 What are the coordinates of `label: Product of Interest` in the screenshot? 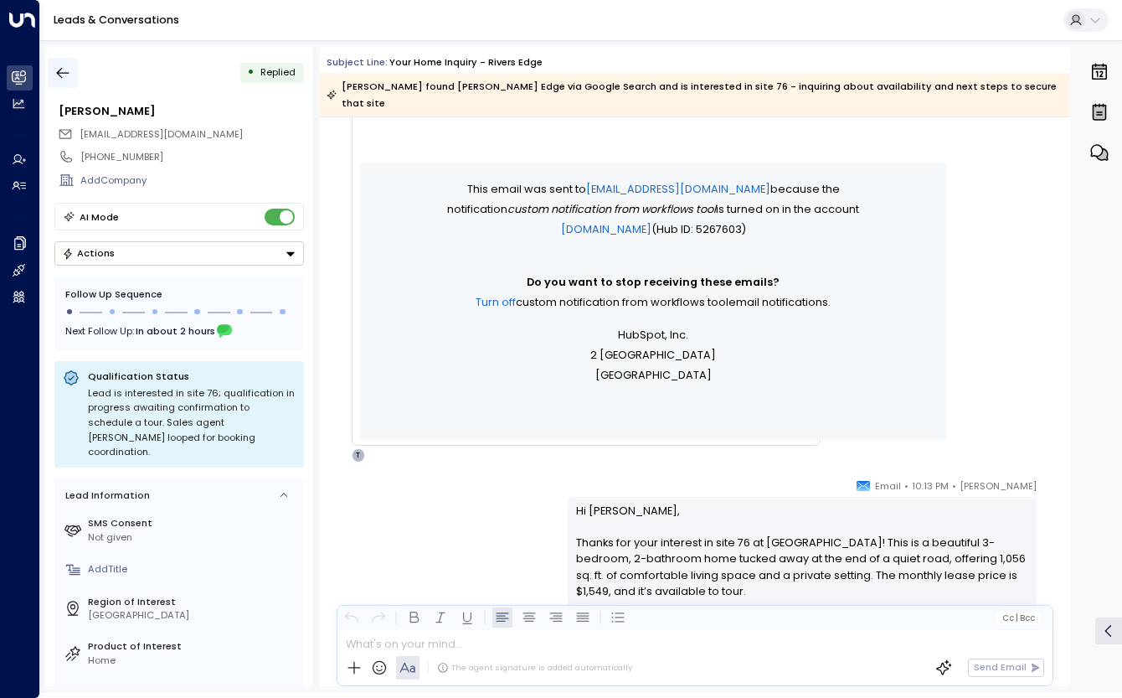 It's located at (193, 646).